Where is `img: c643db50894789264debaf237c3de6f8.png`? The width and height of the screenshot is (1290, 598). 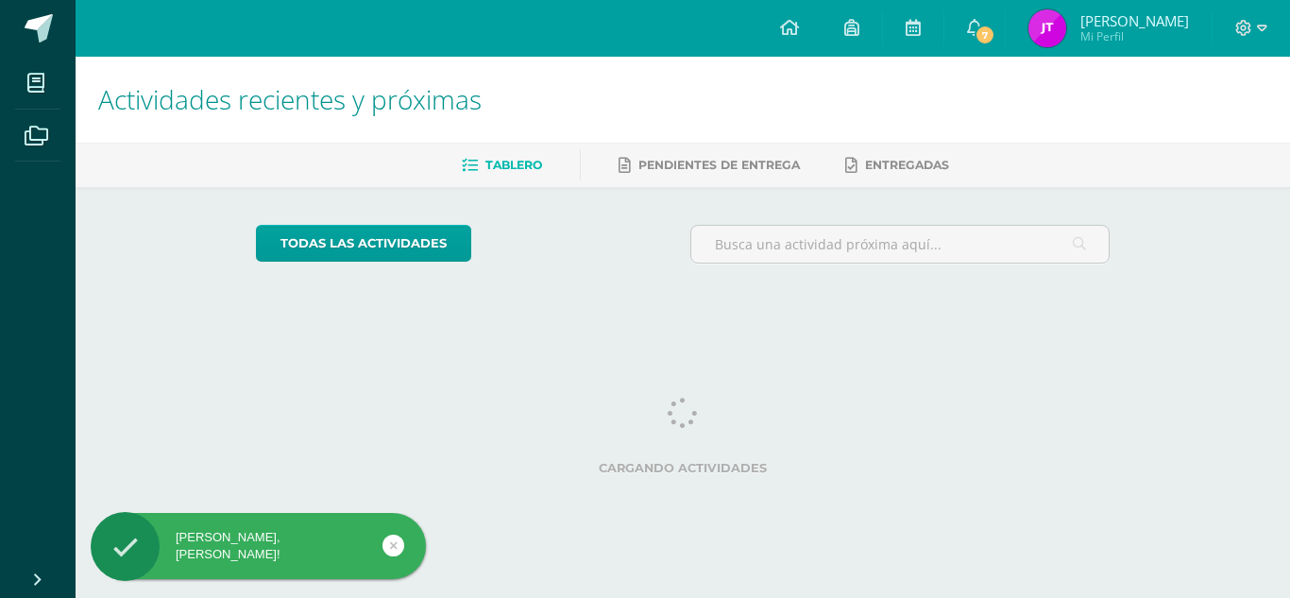
img: c643db50894789264debaf237c3de6f8.png is located at coordinates (1047, 28).